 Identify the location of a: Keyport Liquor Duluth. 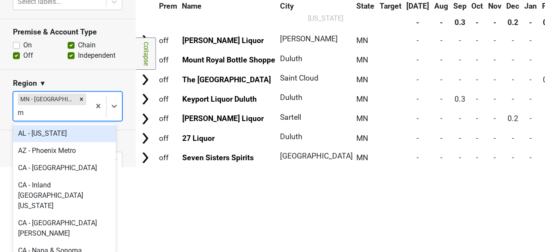
(219, 99).